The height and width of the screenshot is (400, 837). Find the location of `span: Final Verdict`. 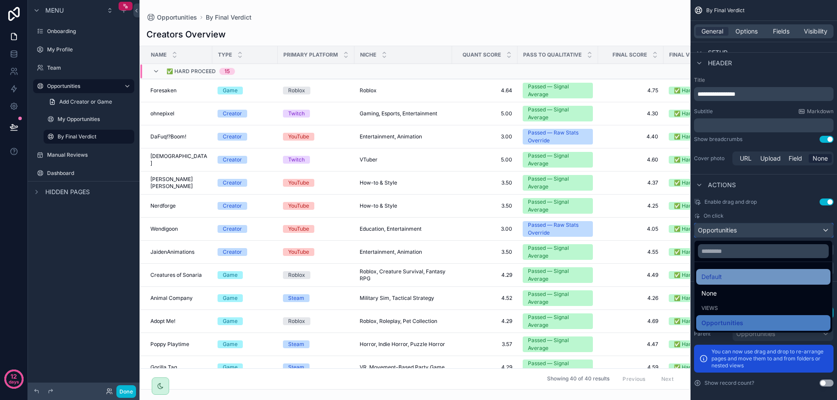

span: Final Verdict is located at coordinates (688, 55).